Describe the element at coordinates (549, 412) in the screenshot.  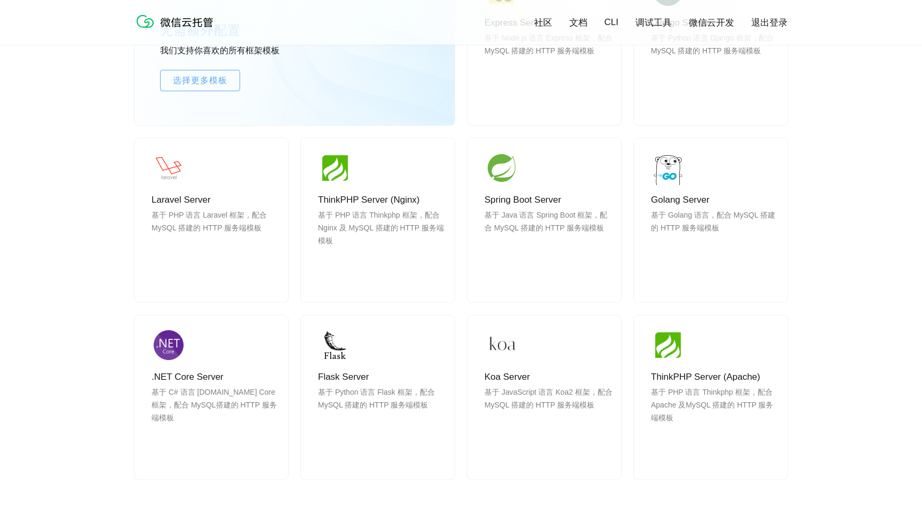
I see `p: 基于 JavaScript 语言 Koa2 框架，配合 MySQL 搭建的 HTTP 服务端模板` at that location.